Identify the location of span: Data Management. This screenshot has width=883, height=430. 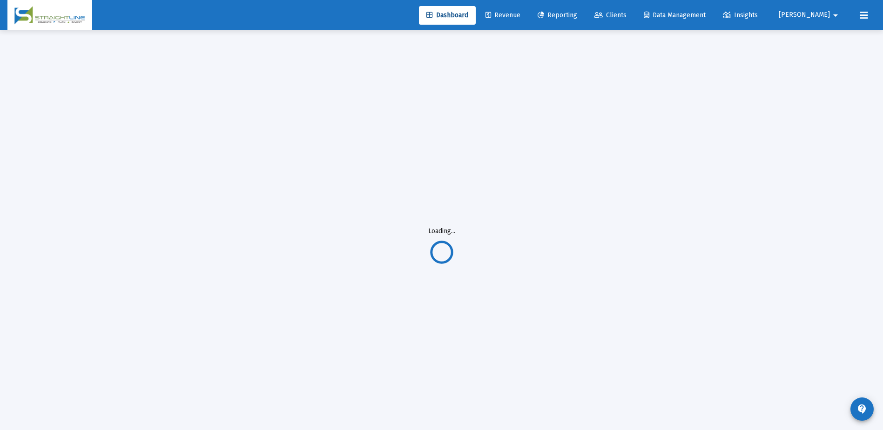
(675, 15).